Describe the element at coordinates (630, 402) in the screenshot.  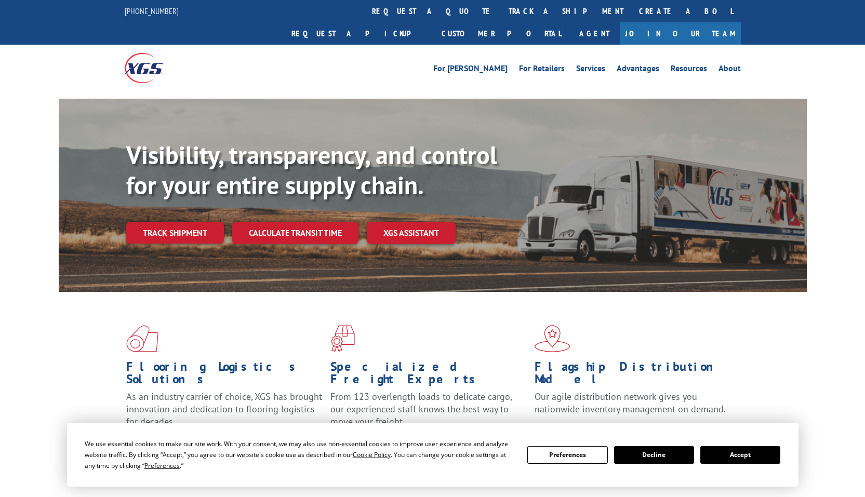
I see `span: Our agile distribution network gives you nationwide inventory management on demand.` at that location.